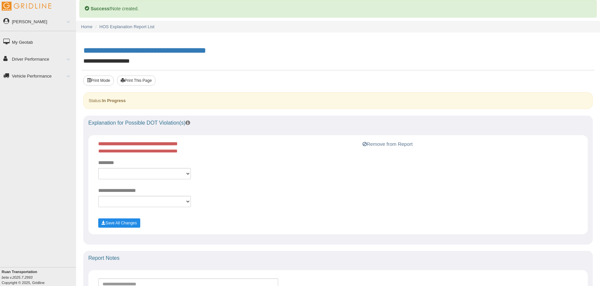 The image size is (600, 286). Describe the element at coordinates (87, 26) in the screenshot. I see `a: Home` at that location.